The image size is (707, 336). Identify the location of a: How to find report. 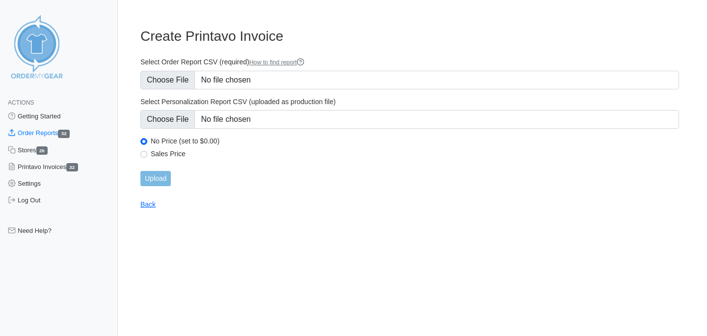
(277, 62).